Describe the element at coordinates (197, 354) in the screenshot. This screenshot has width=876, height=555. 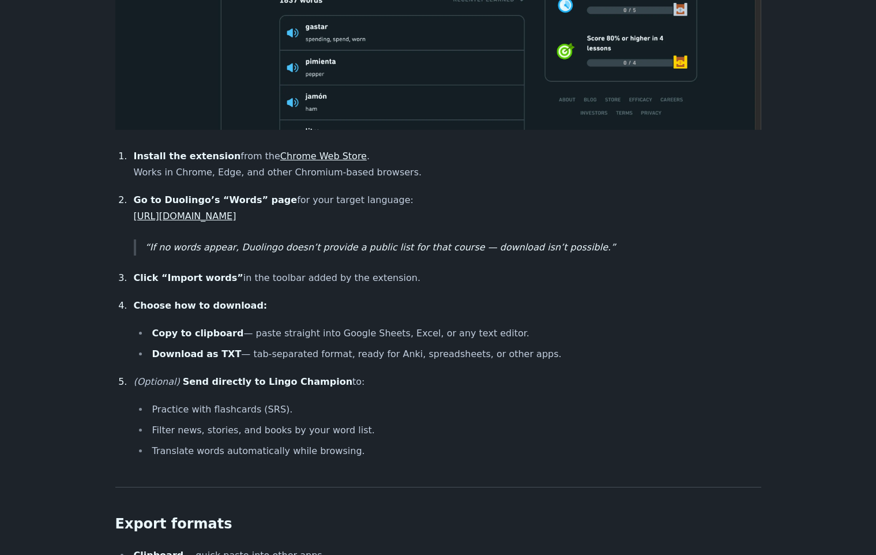
I see `strong: Download as TXT` at that location.